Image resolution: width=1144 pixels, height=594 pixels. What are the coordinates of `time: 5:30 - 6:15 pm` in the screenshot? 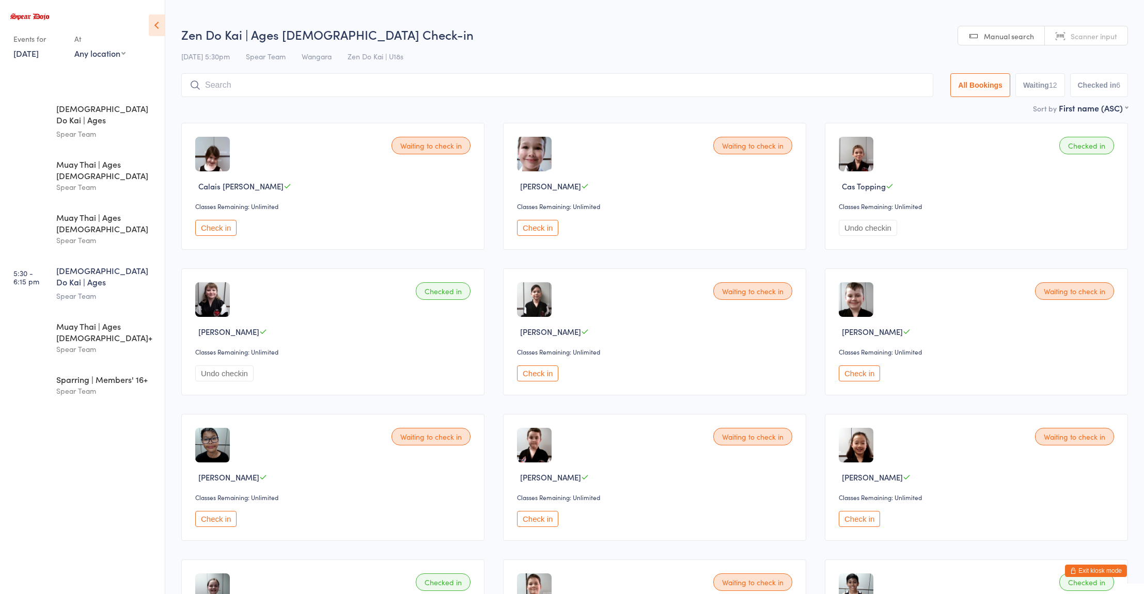 It's located at (26, 277).